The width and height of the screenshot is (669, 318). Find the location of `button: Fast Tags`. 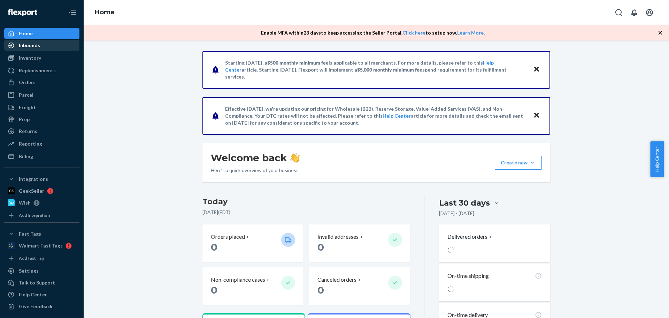

button: Fast Tags is located at coordinates (42, 234).